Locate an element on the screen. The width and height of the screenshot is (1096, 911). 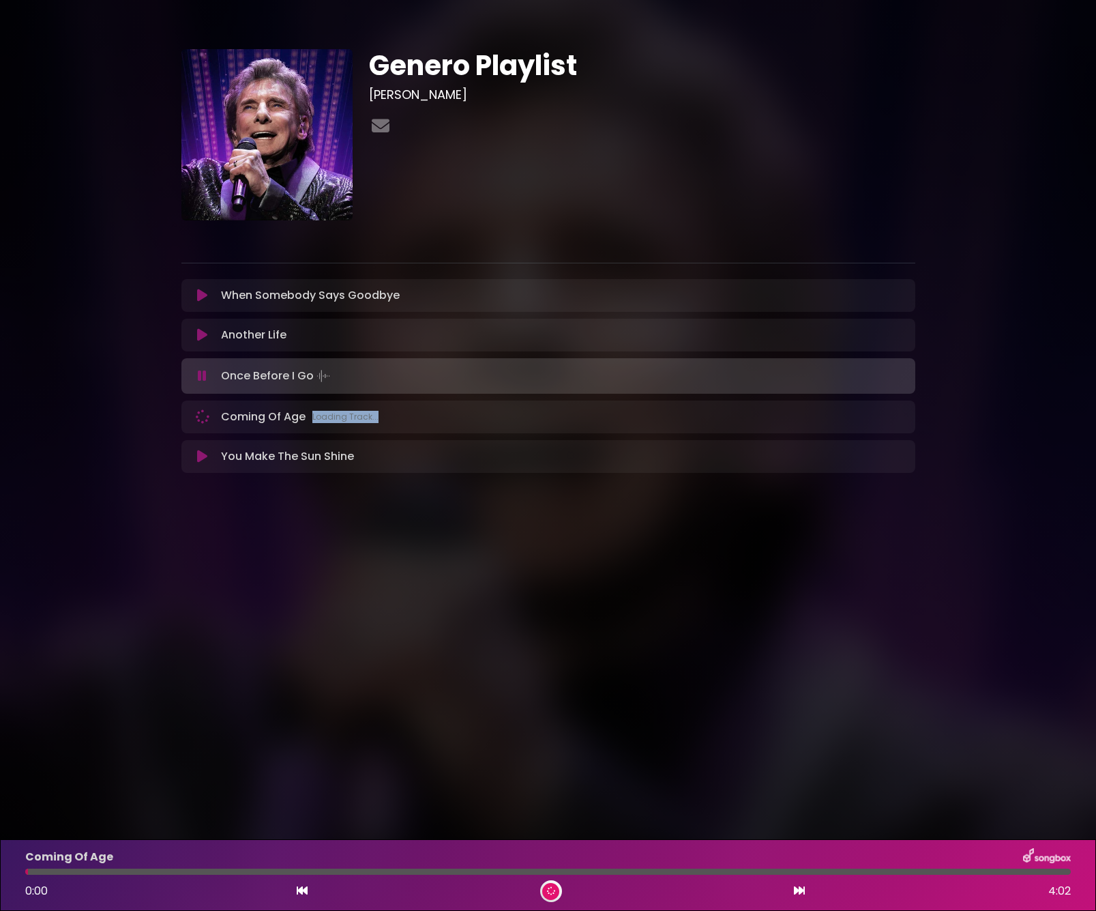
img: 6qwFYesTPurQnItdpMxg is located at coordinates (267, 134).